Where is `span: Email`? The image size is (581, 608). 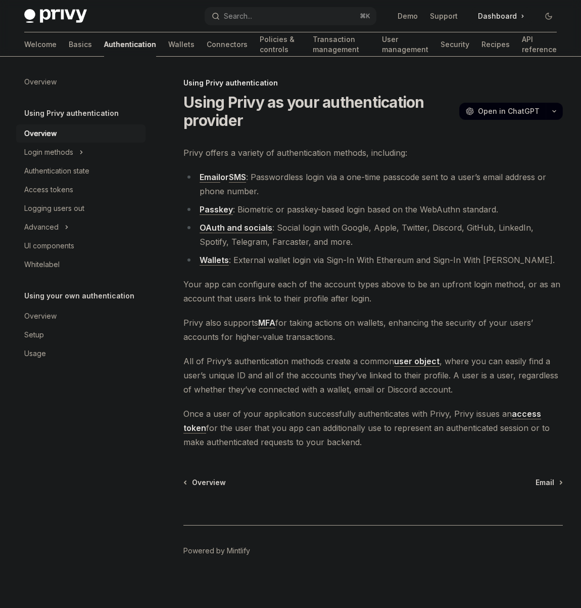 span: Email is located at coordinates (545, 482).